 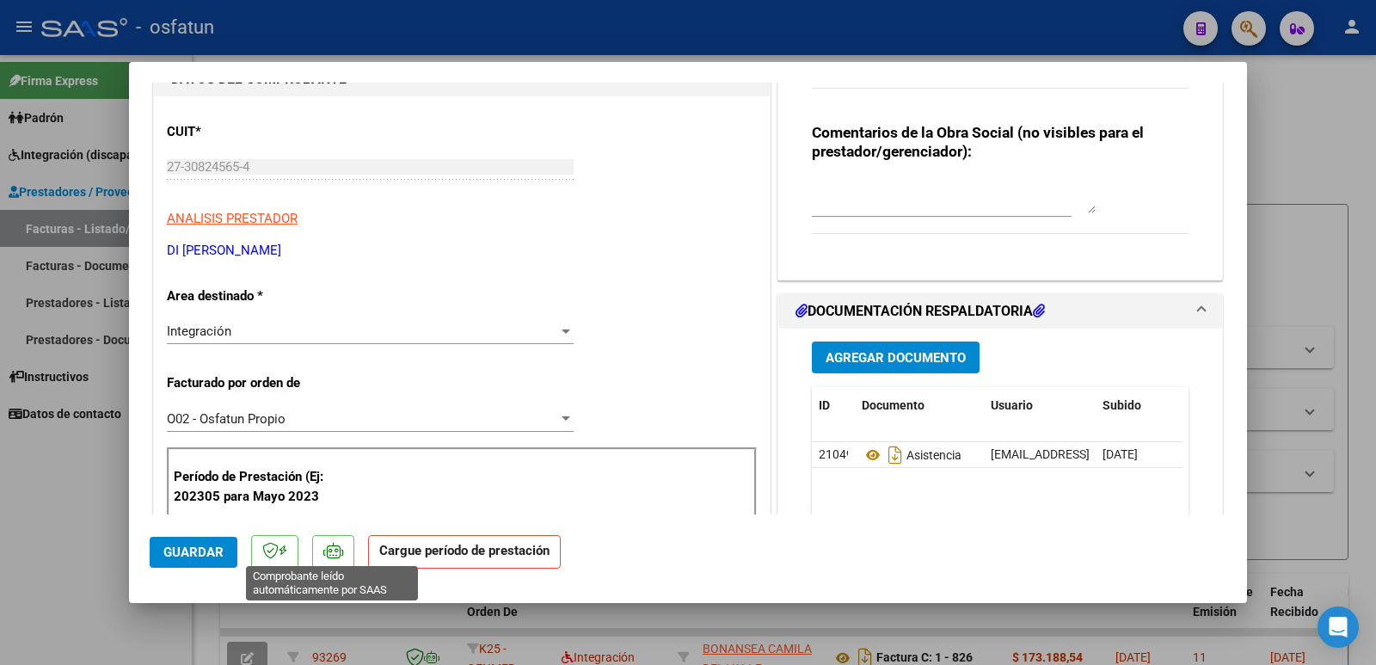 What do you see at coordinates (193, 552) in the screenshot?
I see `span: Guardar` at bounding box center [193, 552].